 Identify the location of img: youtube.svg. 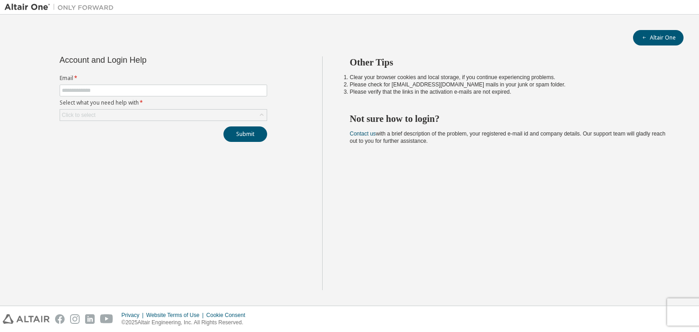
(107, 319).